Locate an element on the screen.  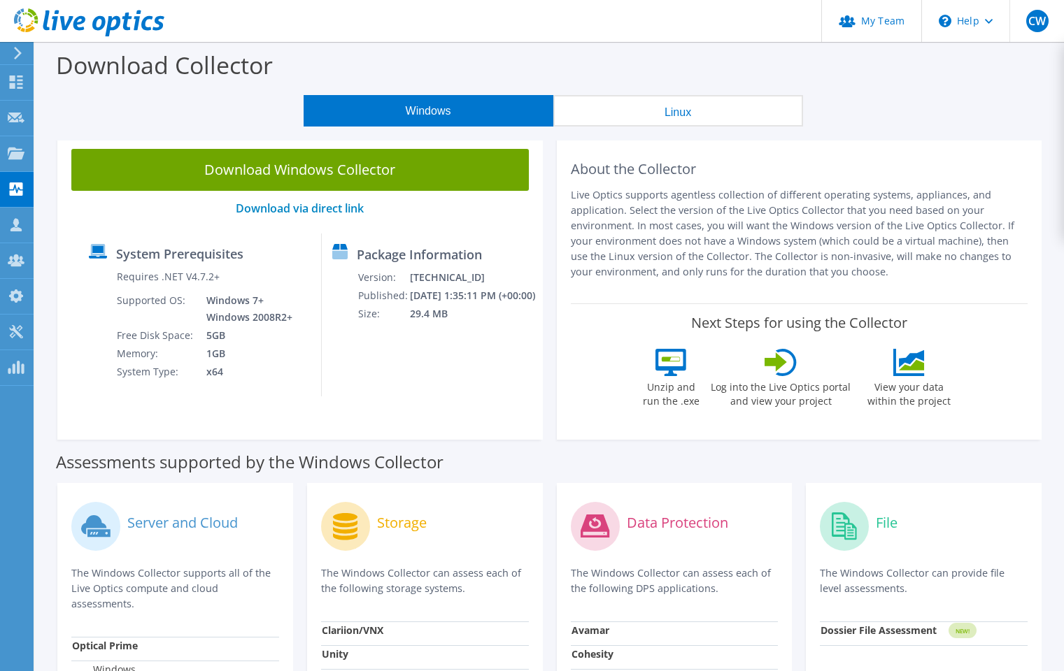
p: The Windows Collector can provide file level assessments. is located at coordinates (923, 581).